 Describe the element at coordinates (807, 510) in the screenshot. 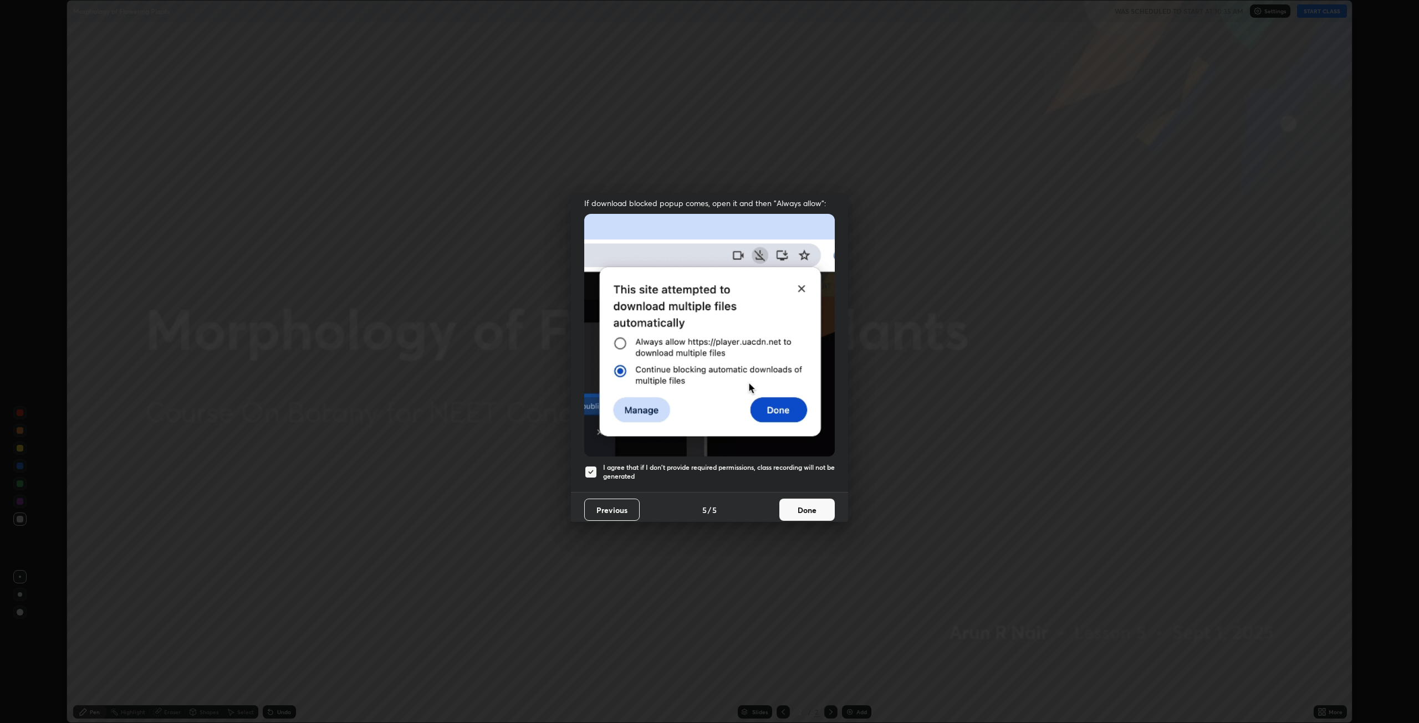

I see `button: Done` at that location.